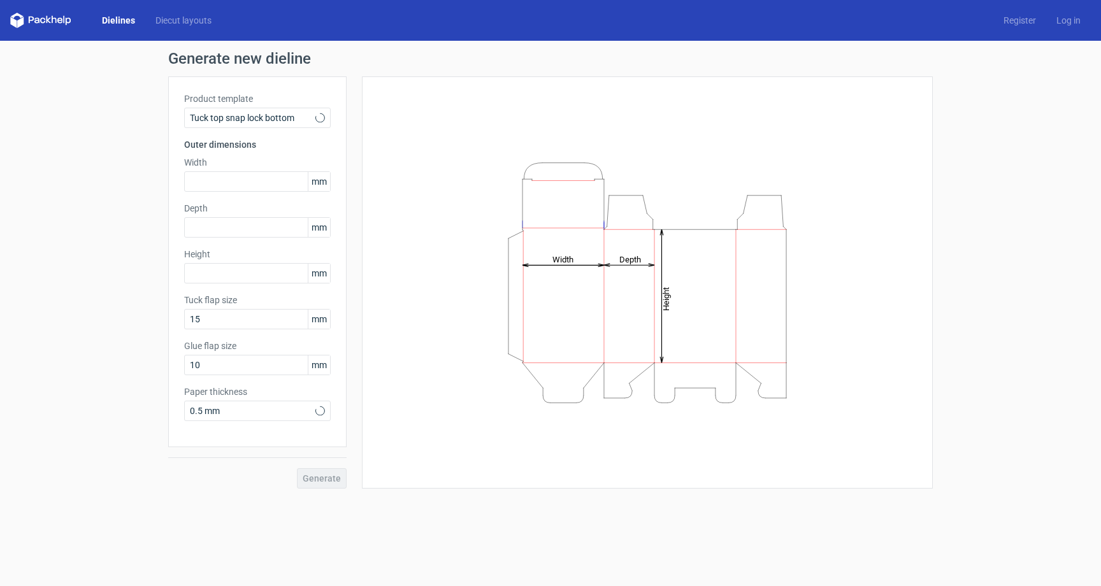 The width and height of the screenshot is (1101, 586). Describe the element at coordinates (1068, 20) in the screenshot. I see `a: Log in` at that location.